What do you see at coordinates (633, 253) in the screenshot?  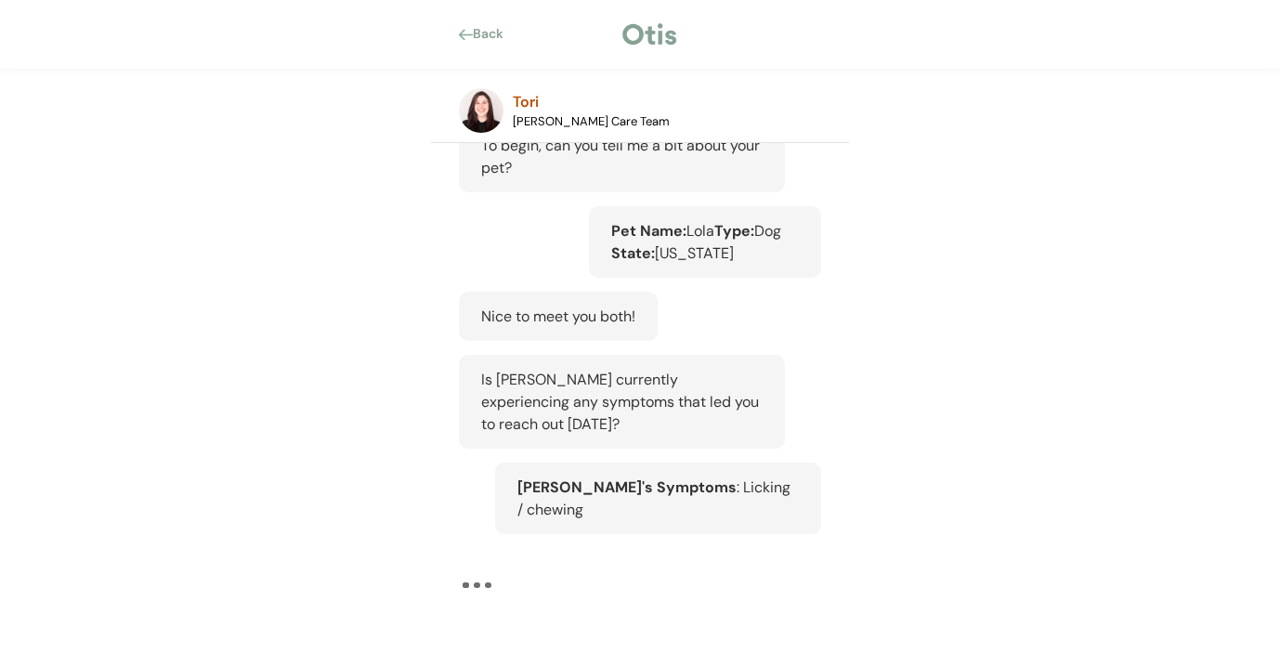 I see `strong: State:` at bounding box center [633, 253].